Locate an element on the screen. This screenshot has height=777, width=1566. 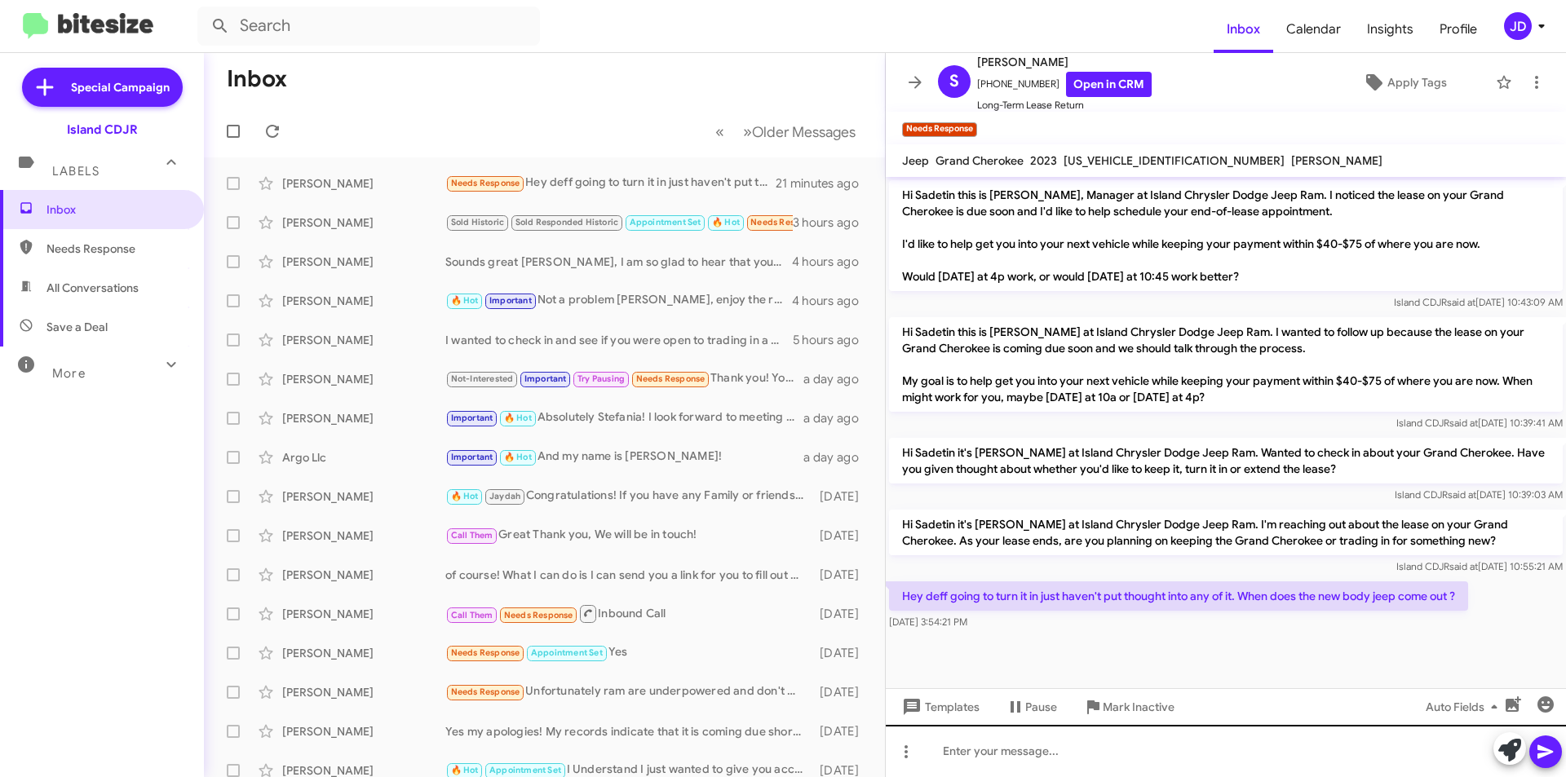
div: Inbound Call is located at coordinates (628, 613).